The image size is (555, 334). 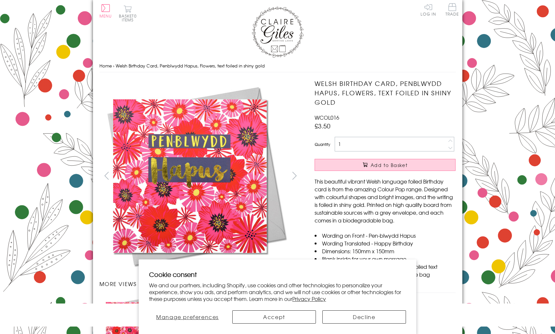 What do you see at coordinates (385, 251) in the screenshot?
I see `li: Dimensions: 150mm x 150mm` at bounding box center [385, 251].